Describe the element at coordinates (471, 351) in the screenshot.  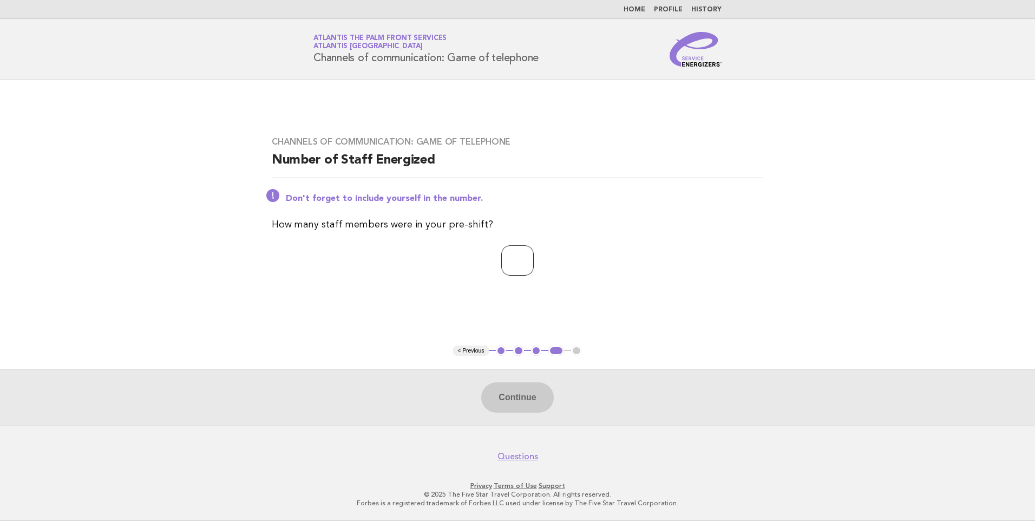
I see `button: < Previous` at that location.